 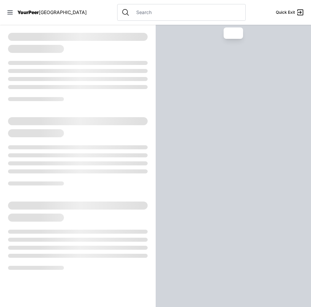 I want to click on span: Quick Exit, so click(x=286, y=12).